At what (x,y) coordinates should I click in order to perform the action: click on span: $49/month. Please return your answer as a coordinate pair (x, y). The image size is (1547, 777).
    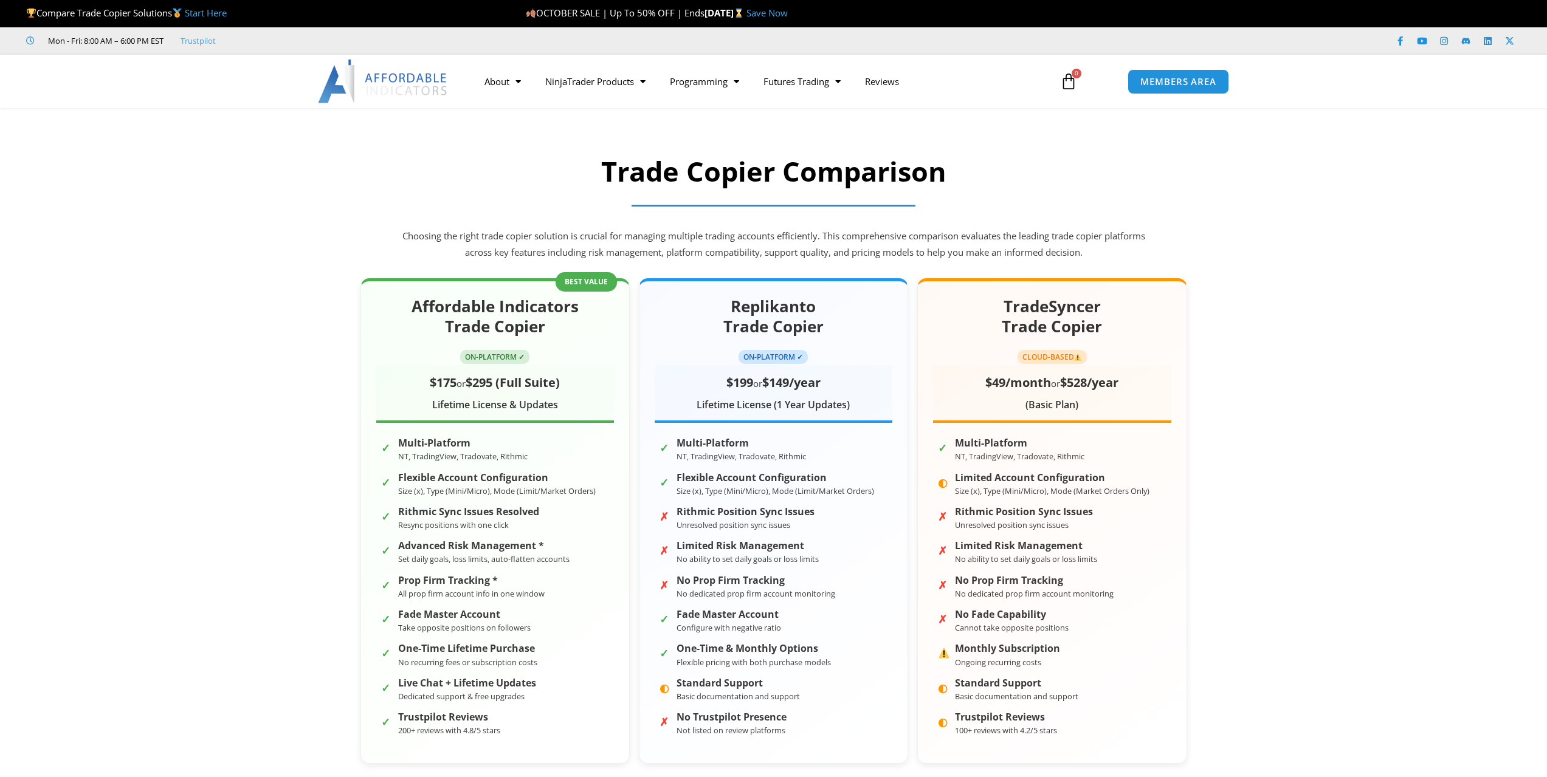
    Looking at the image, I should click on (1018, 382).